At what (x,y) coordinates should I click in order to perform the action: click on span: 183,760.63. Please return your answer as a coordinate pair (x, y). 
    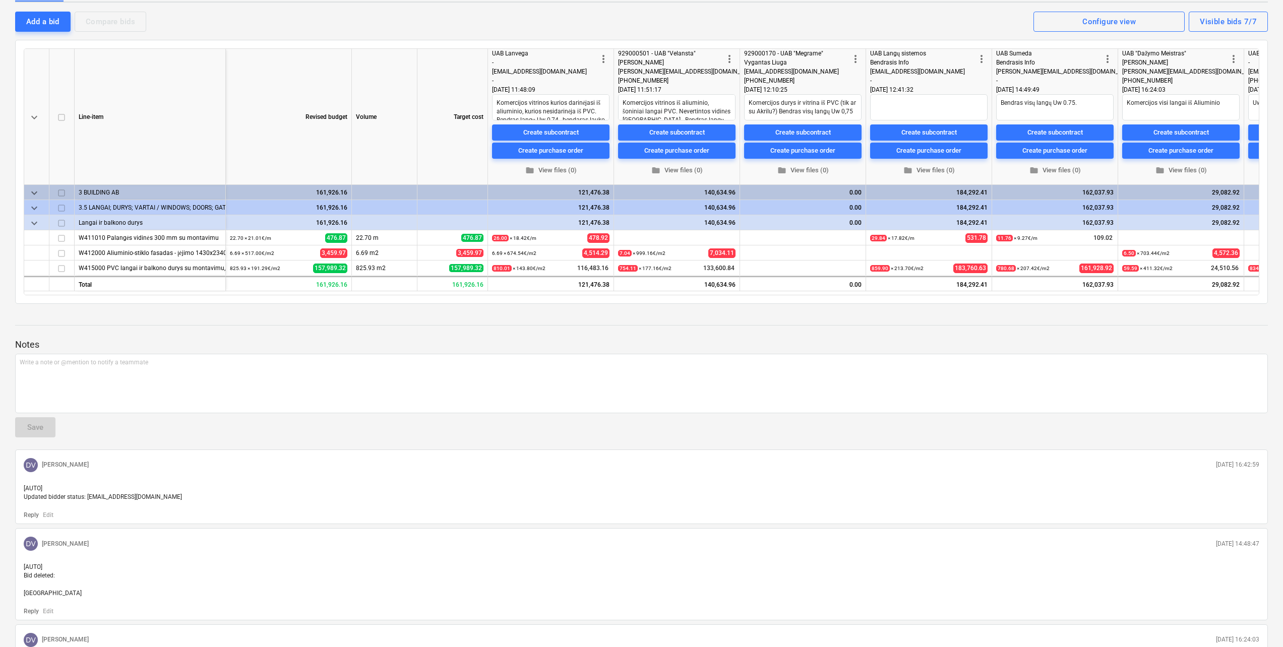
    Looking at the image, I should click on (970, 268).